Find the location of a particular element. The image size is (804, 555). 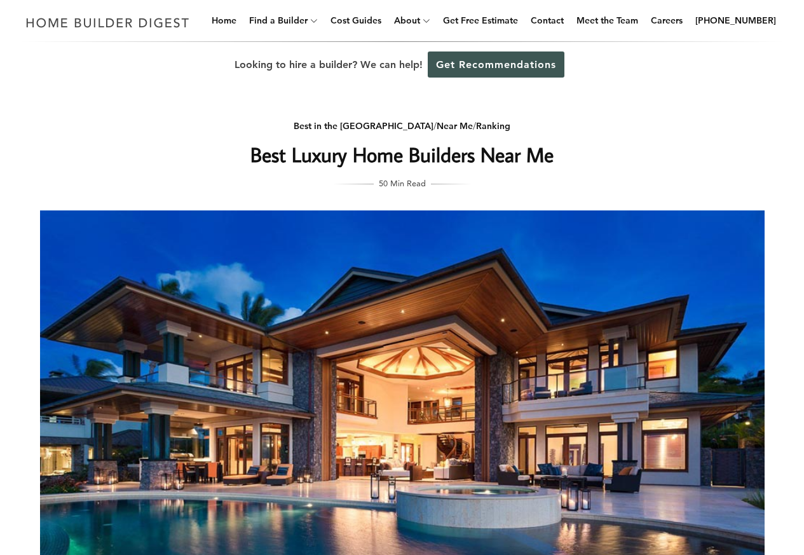

a: Near Me is located at coordinates (454, 126).